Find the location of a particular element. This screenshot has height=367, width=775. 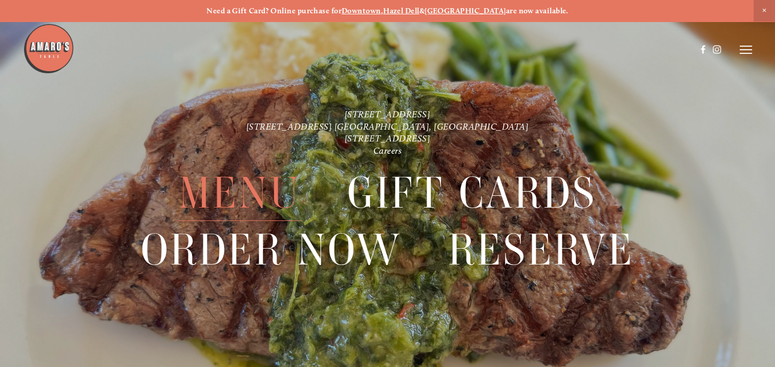

span: Gift Cards is located at coordinates (472, 193).